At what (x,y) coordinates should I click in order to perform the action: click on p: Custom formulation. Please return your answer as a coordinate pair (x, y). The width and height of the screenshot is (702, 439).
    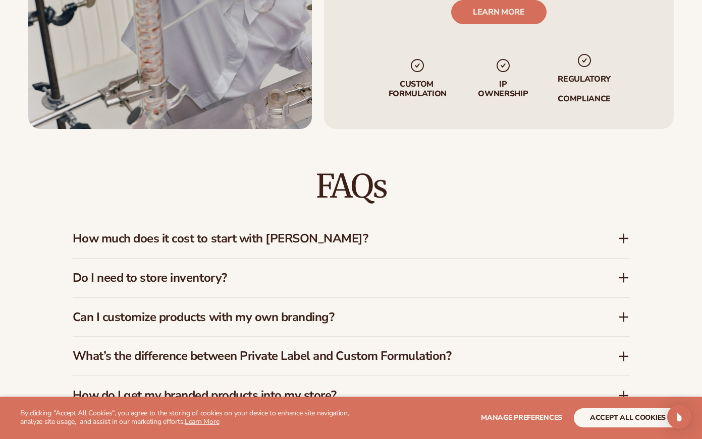
    Looking at the image, I should click on (417, 89).